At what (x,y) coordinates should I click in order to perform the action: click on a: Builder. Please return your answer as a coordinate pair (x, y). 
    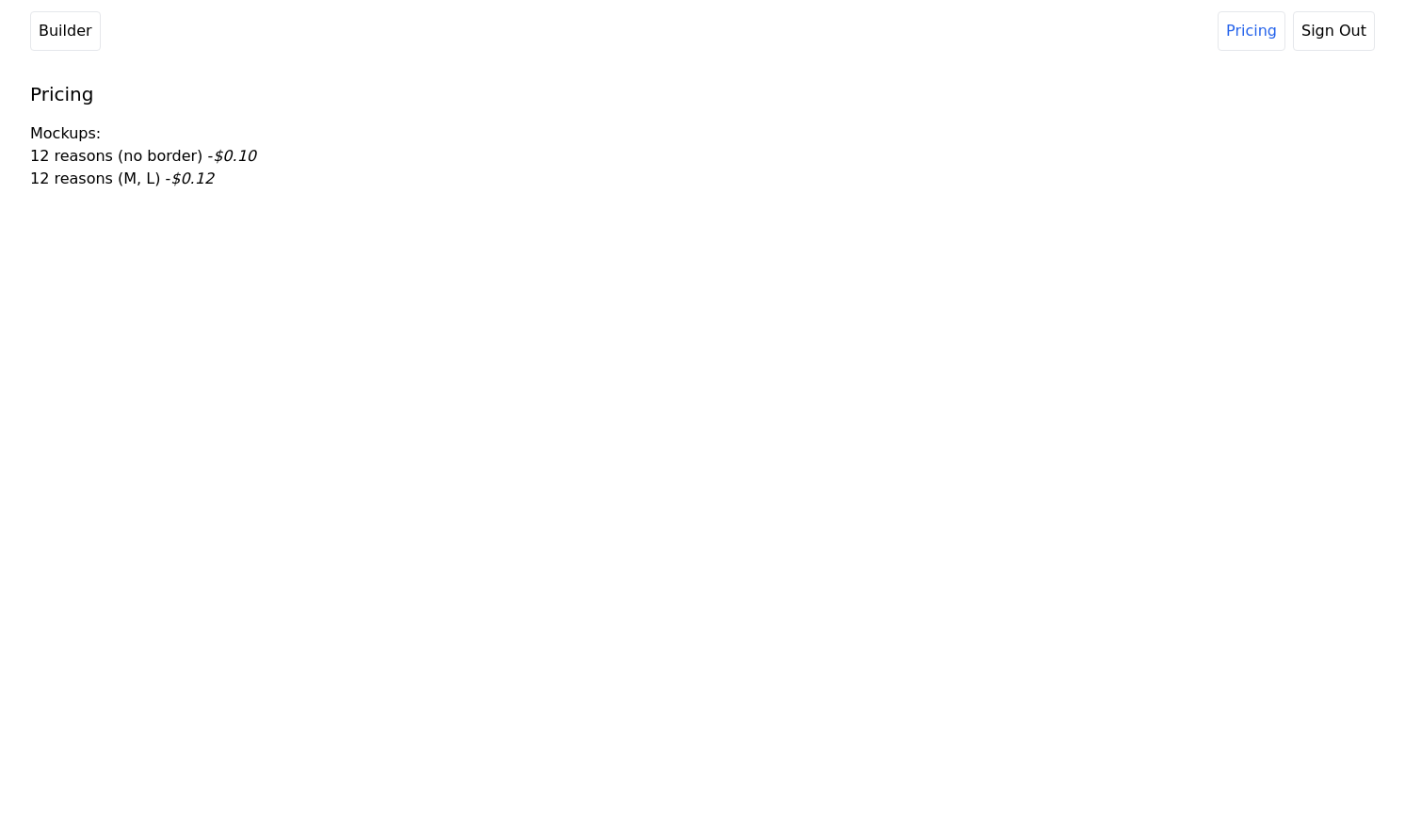
    Looking at the image, I should click on (65, 31).